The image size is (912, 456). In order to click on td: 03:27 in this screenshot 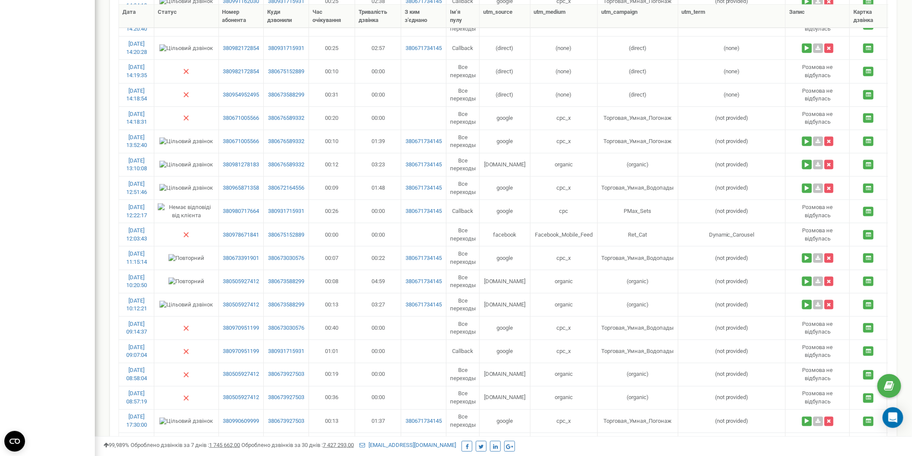, I will do `click(378, 305)`.